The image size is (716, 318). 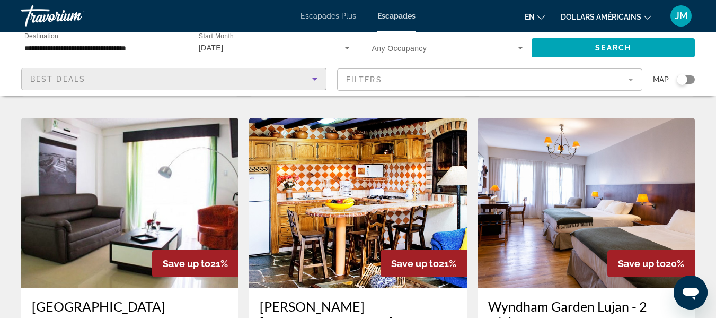 What do you see at coordinates (535, 16) in the screenshot?
I see `button: Changer de langue` at bounding box center [535, 16].